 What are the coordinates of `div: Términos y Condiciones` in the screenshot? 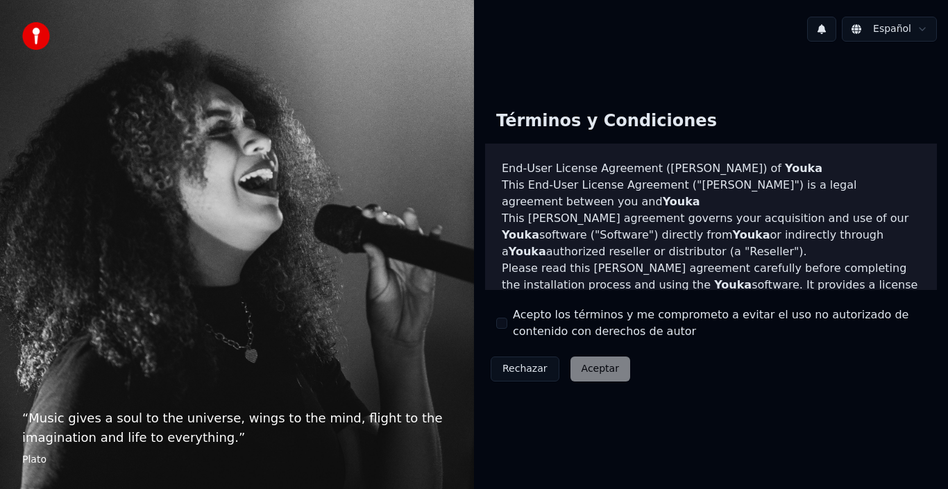 It's located at (607, 121).